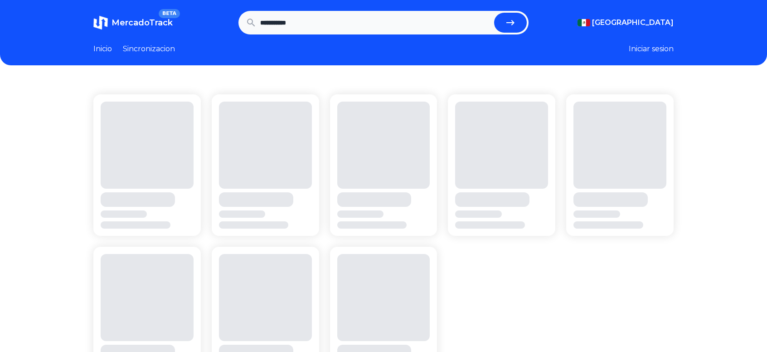  What do you see at coordinates (133, 23) in the screenshot?
I see `a: MercadoTrackBETA` at bounding box center [133, 23].